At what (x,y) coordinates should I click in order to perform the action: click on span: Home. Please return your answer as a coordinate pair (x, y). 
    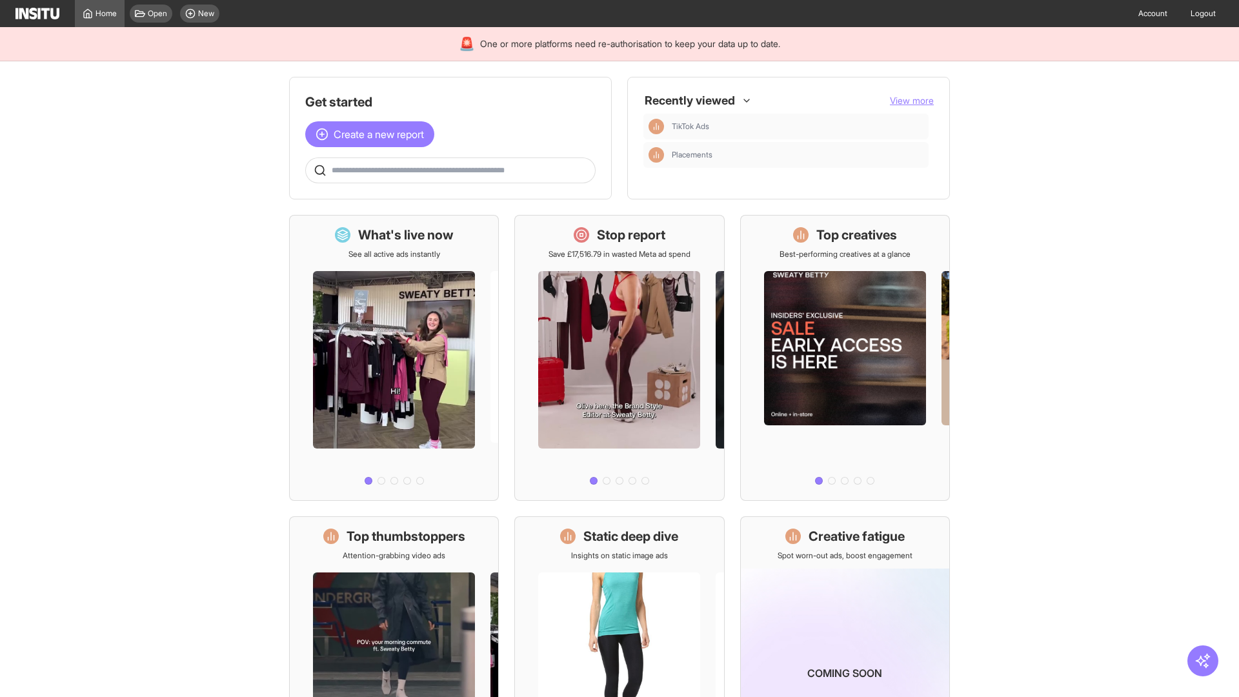
    Looking at the image, I should click on (106, 14).